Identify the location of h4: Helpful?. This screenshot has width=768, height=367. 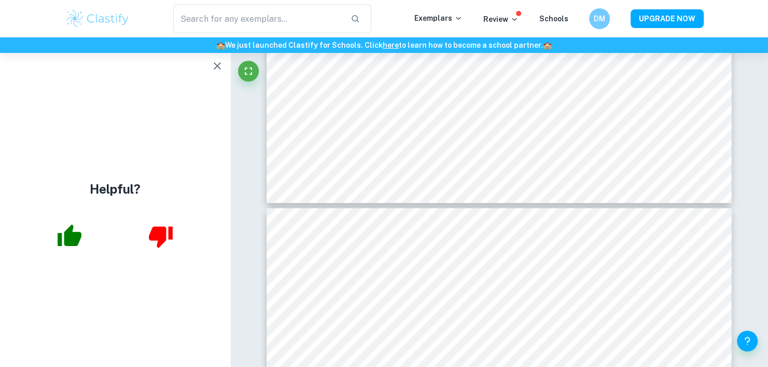
(115, 189).